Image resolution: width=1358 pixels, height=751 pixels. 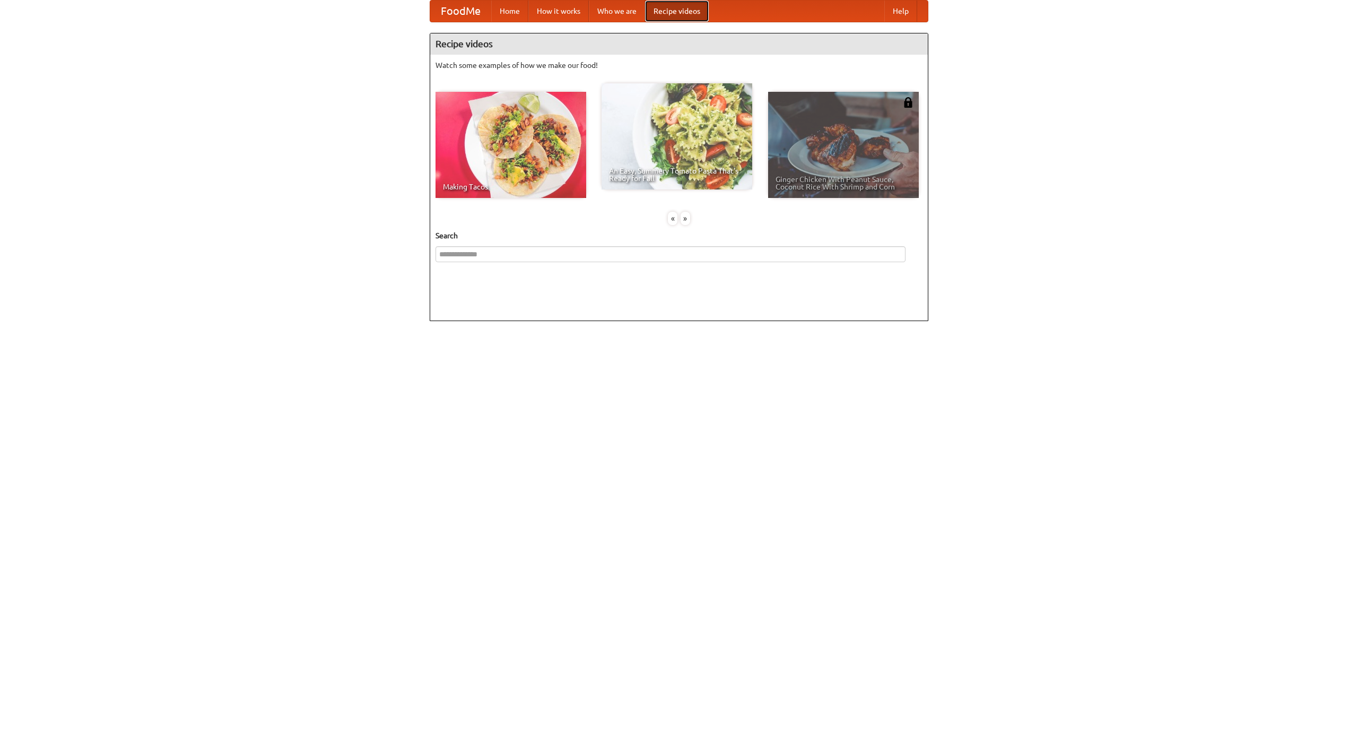 What do you see at coordinates (677, 136) in the screenshot?
I see `a: An Easy, Summery Tomato Pasta That's Ready for Fall` at bounding box center [677, 136].